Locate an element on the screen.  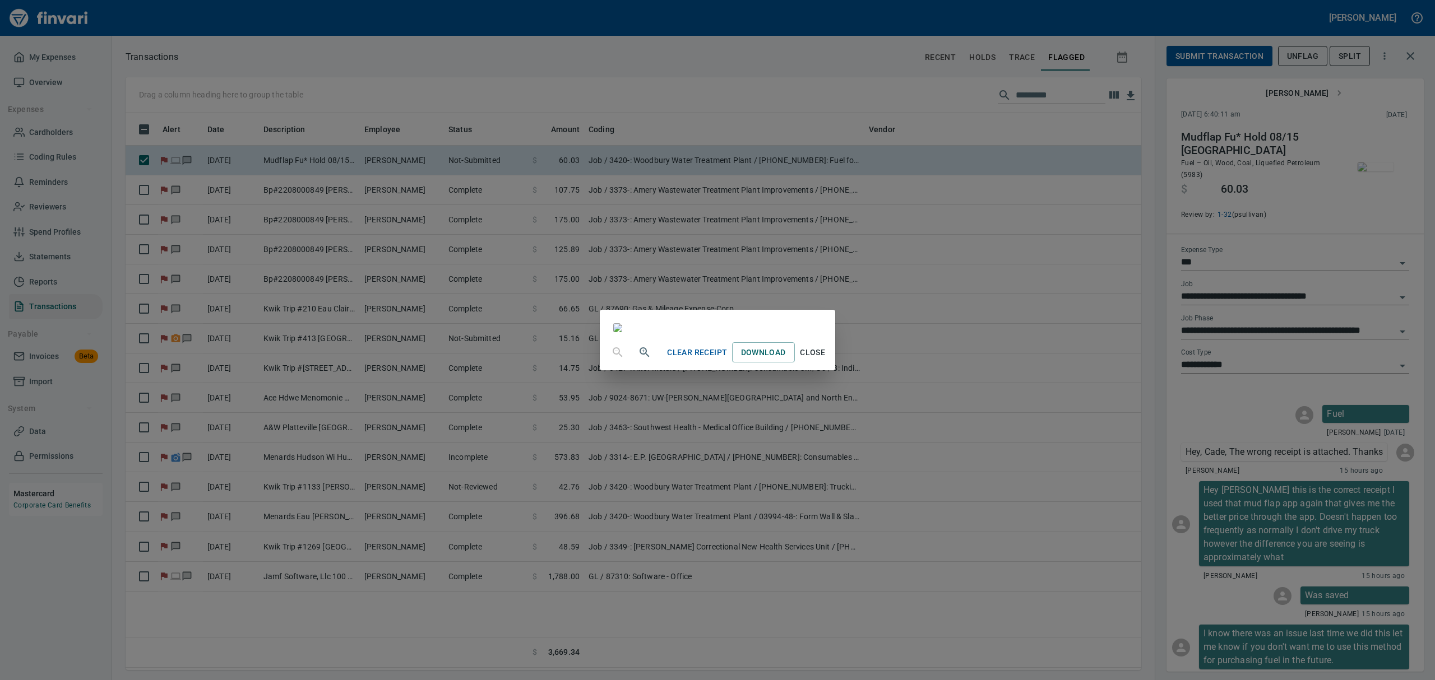
img: receipts%2Fmarketjohnson%2F2025-08-15%2FreqW6b62VSTaZpiIyCDRPVpvoa22__t5jBpGIK80S3x9WFj80w2.jpg is located at coordinates (618, 328).